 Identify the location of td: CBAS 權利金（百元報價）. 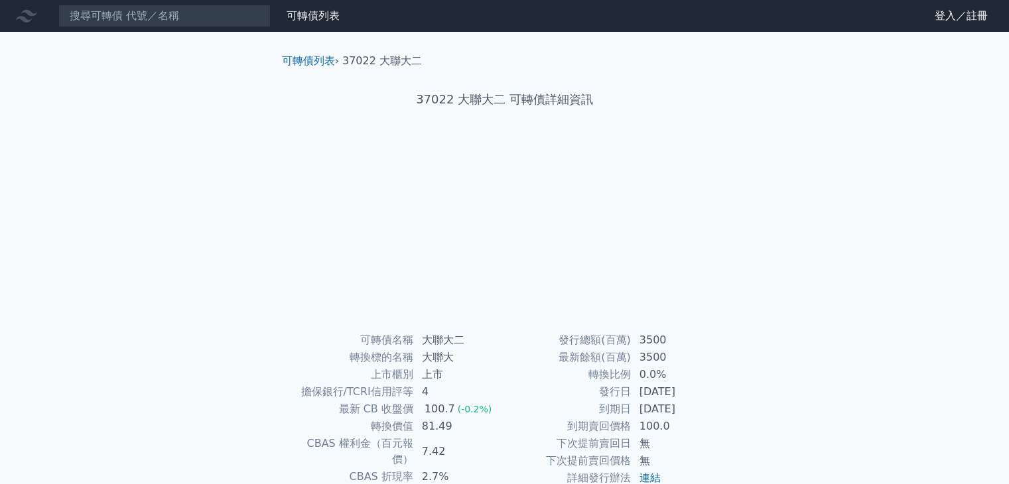
(350, 452).